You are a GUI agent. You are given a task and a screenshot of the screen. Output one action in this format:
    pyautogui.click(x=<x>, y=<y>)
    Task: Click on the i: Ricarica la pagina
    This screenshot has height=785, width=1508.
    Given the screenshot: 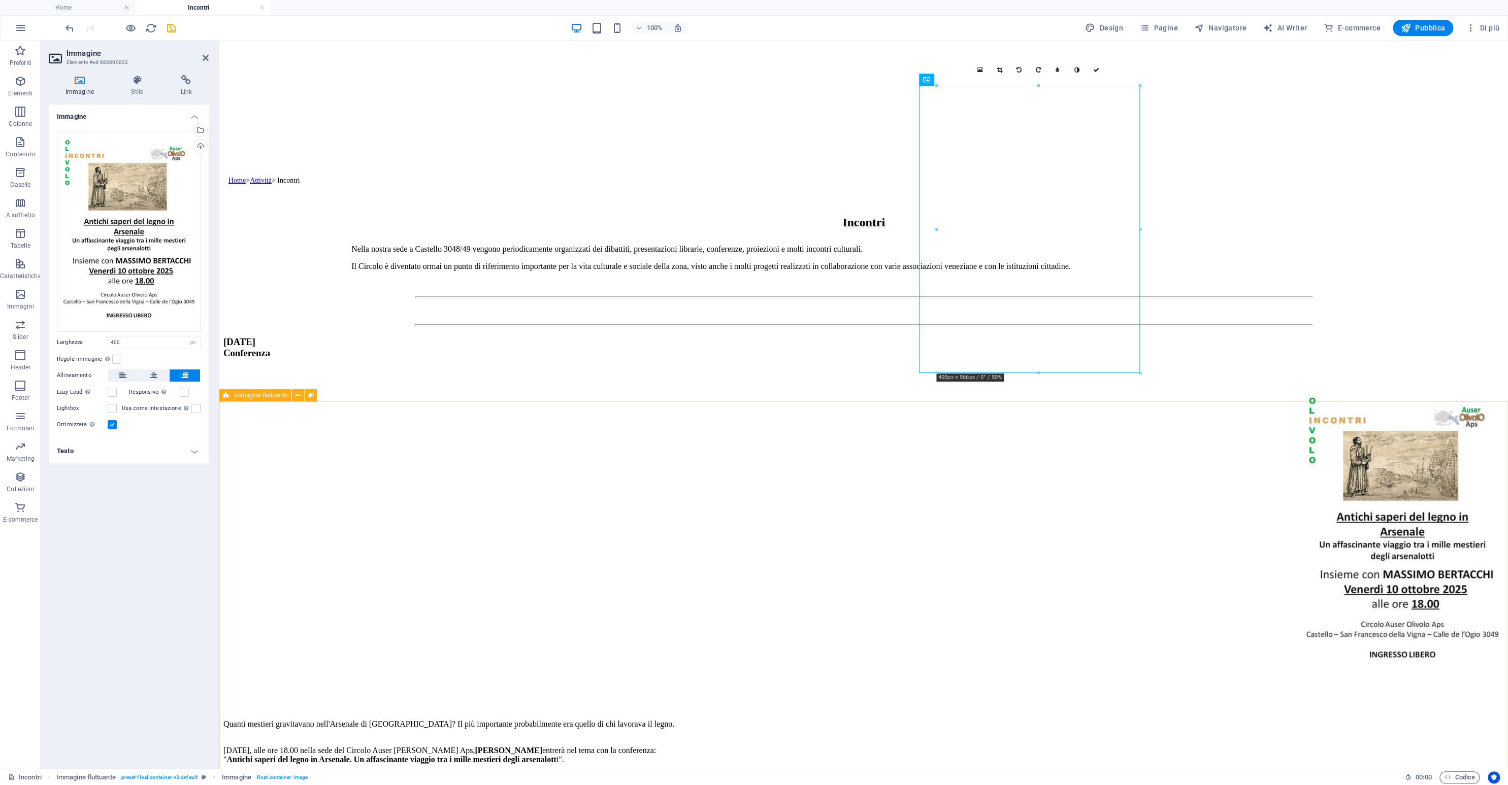 What is the action you would take?
    pyautogui.click(x=151, y=28)
    